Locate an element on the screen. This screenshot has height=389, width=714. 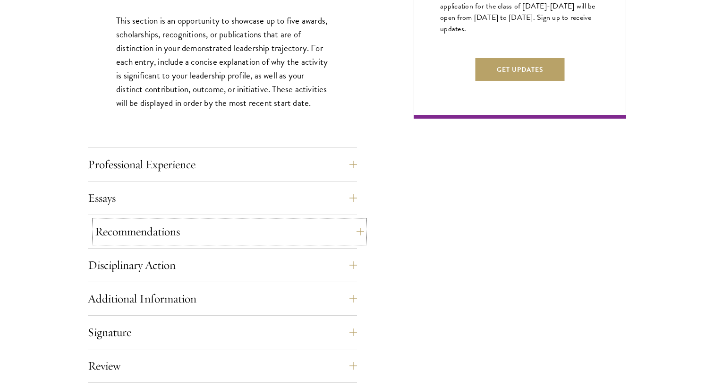
button: Essays is located at coordinates (222, 198).